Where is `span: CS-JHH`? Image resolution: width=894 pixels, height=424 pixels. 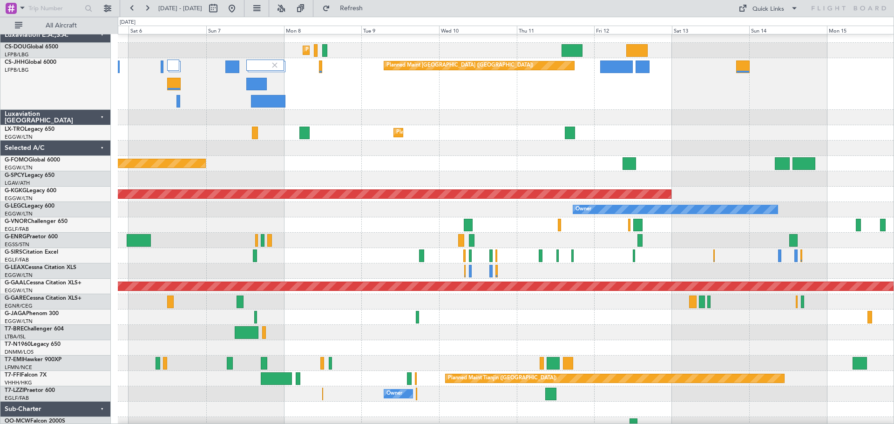
span: CS-JHH is located at coordinates (14, 62).